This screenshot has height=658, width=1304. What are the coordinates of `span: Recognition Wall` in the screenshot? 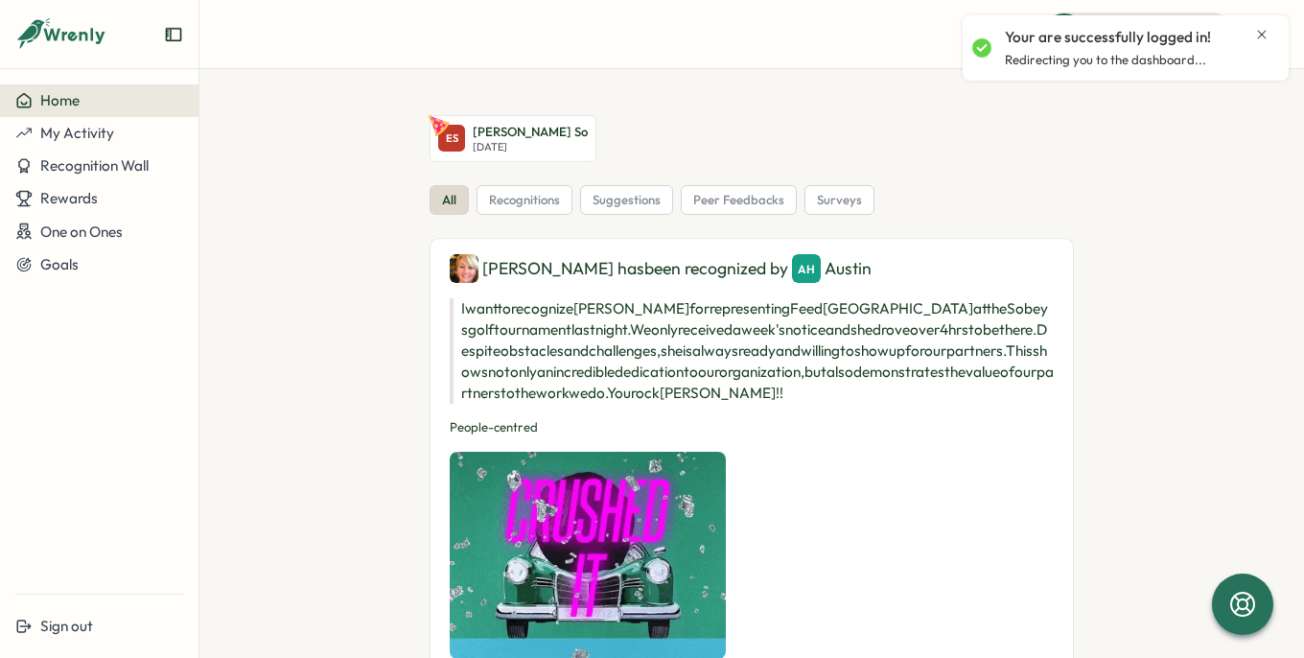 It's located at (94, 165).